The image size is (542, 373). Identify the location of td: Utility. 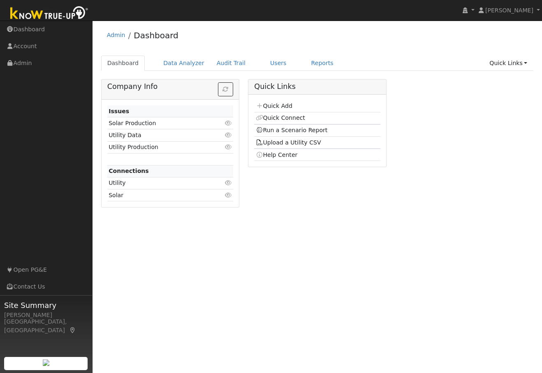
(160, 183).